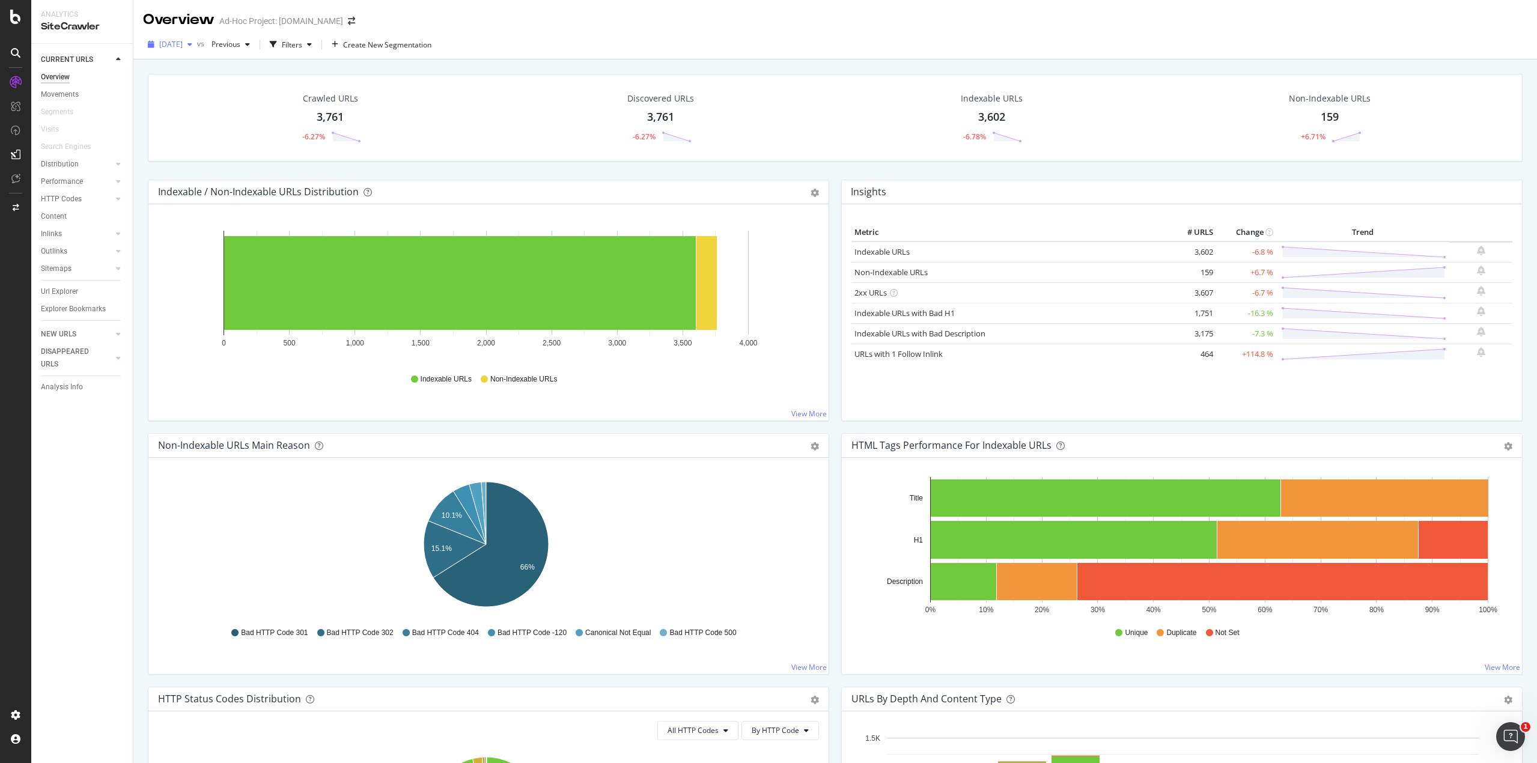 This screenshot has height=763, width=1537. What do you see at coordinates (868, 192) in the screenshot?
I see `h4: Insights` at bounding box center [868, 192].